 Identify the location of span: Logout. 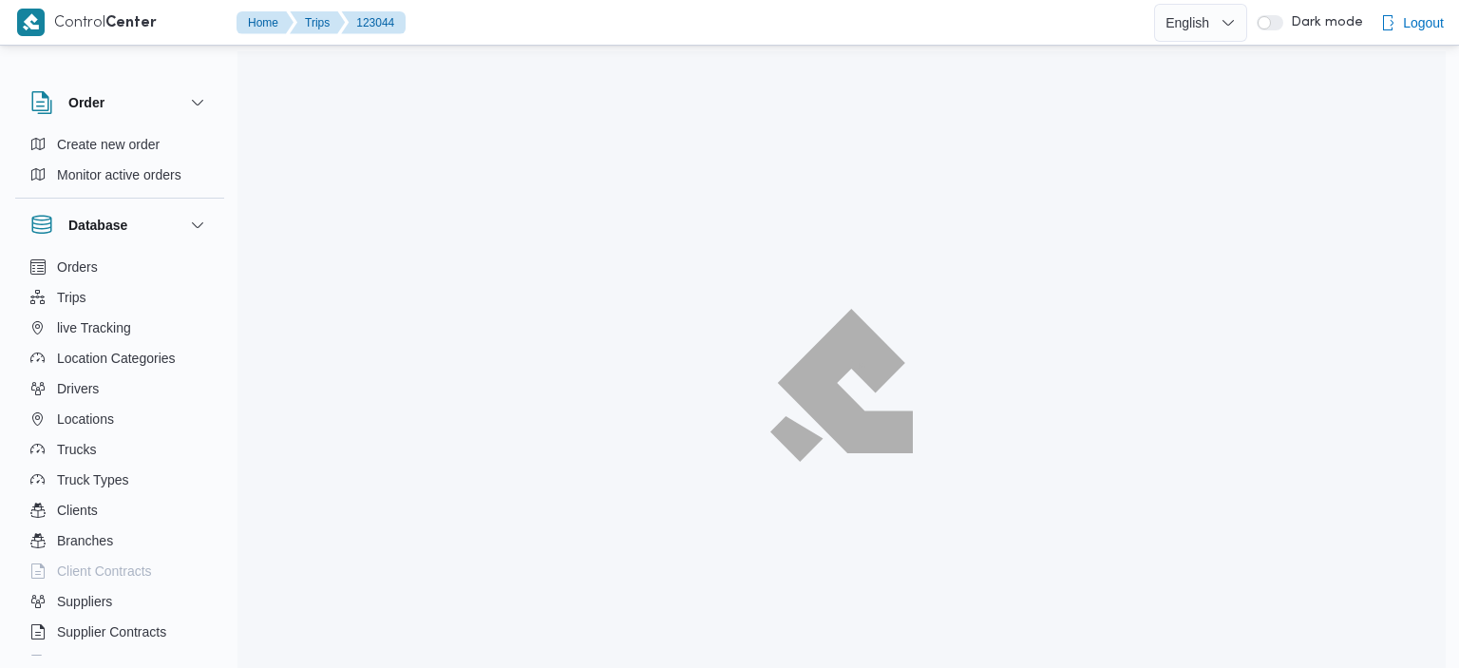
(1423, 23).